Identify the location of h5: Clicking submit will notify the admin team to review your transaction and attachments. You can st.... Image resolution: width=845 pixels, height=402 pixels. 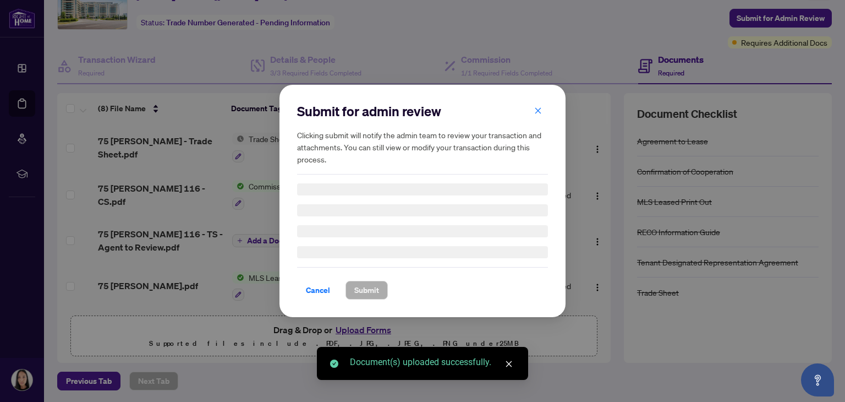
(423, 147).